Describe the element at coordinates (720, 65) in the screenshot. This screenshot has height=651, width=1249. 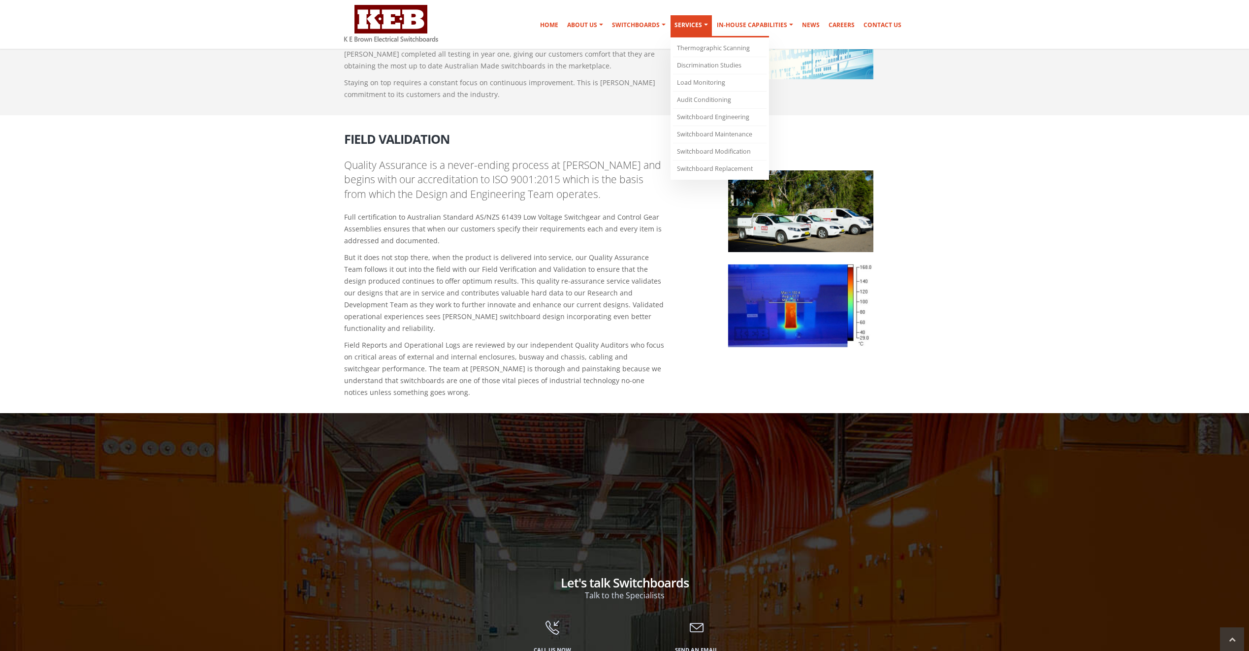
I see `a: Discrimination Studies` at that location.